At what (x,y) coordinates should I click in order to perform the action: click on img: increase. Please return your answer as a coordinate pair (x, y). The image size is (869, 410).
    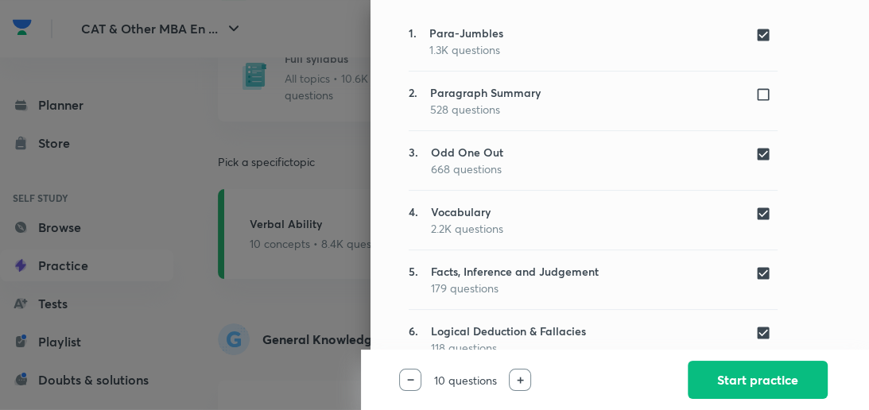
    Looking at the image, I should click on (520, 380).